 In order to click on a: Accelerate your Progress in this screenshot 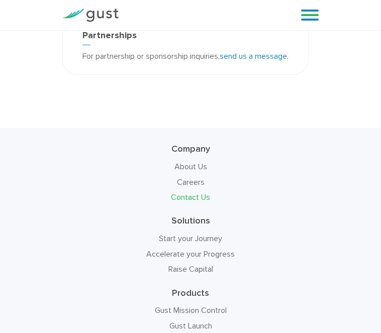, I will do `click(190, 254)`.